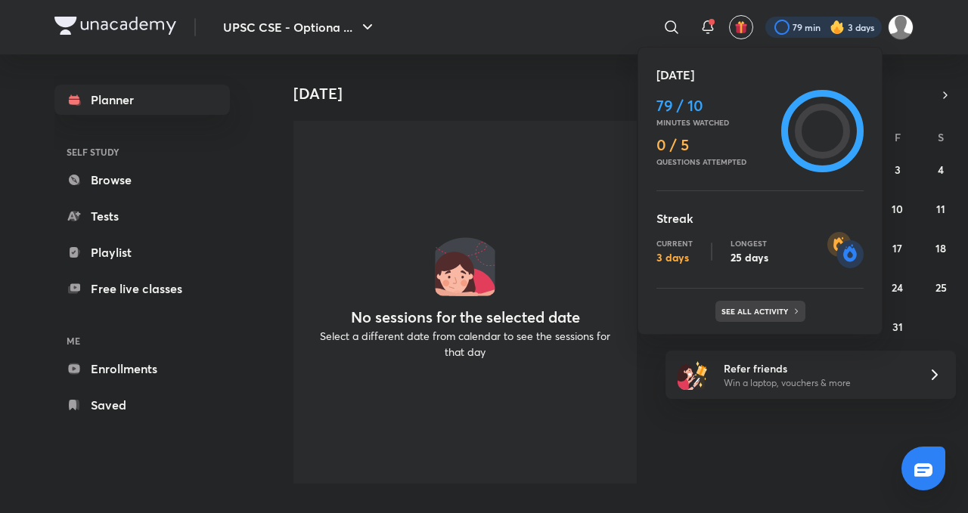 The width and height of the screenshot is (968, 513). What do you see at coordinates (749, 258) in the screenshot?
I see `p: 25 days` at bounding box center [749, 258].